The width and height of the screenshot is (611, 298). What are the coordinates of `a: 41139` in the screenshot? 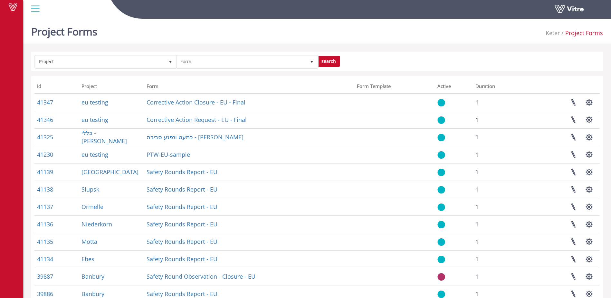 It's located at (45, 172).